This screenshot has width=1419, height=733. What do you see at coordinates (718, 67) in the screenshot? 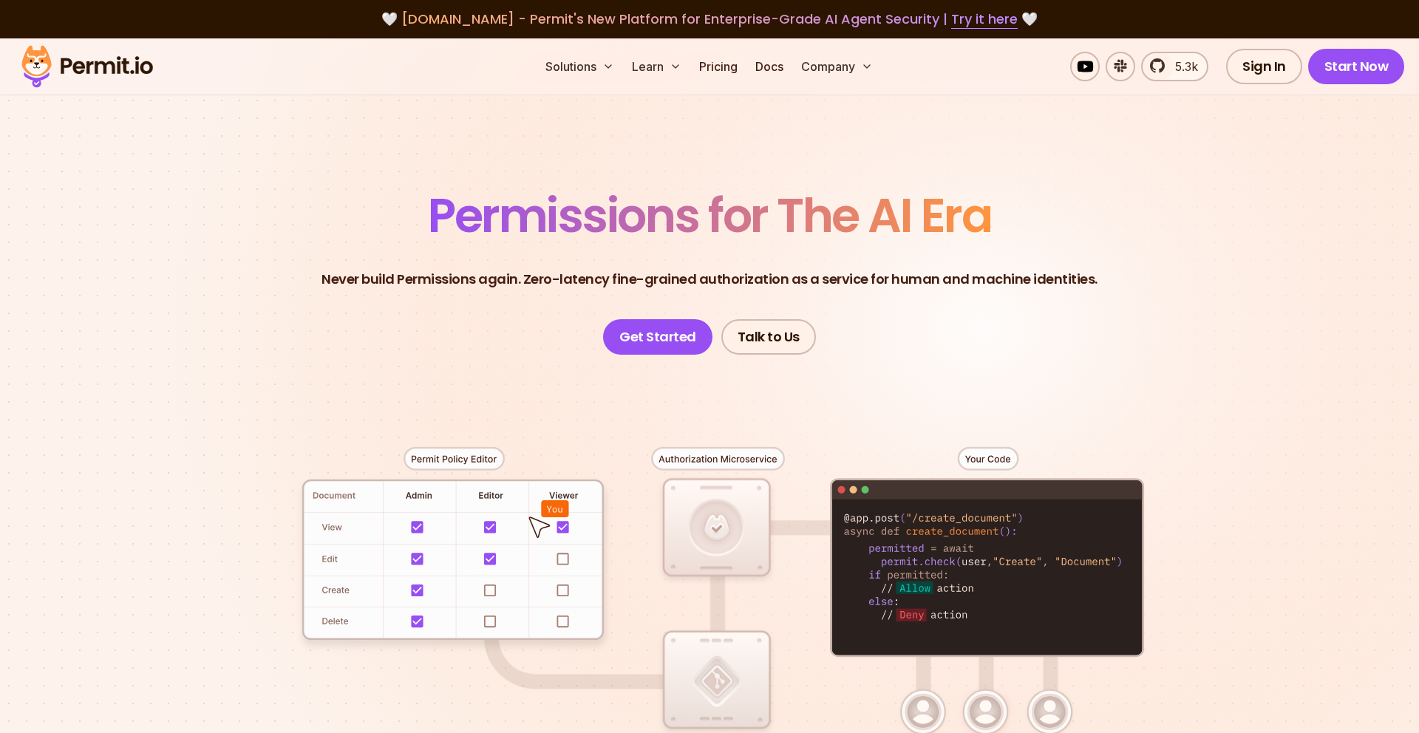
I see `a: Pricing` at bounding box center [718, 67].